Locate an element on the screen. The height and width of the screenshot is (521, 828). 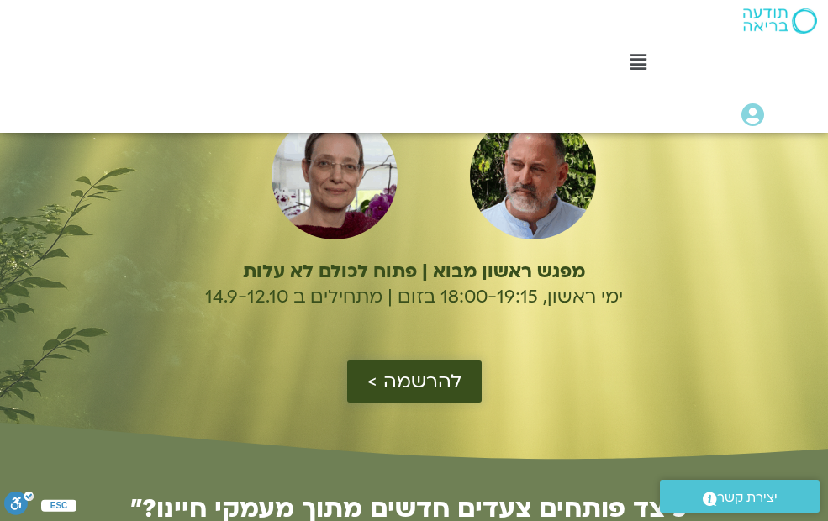
img: תודעה בריאה is located at coordinates (780, 21).